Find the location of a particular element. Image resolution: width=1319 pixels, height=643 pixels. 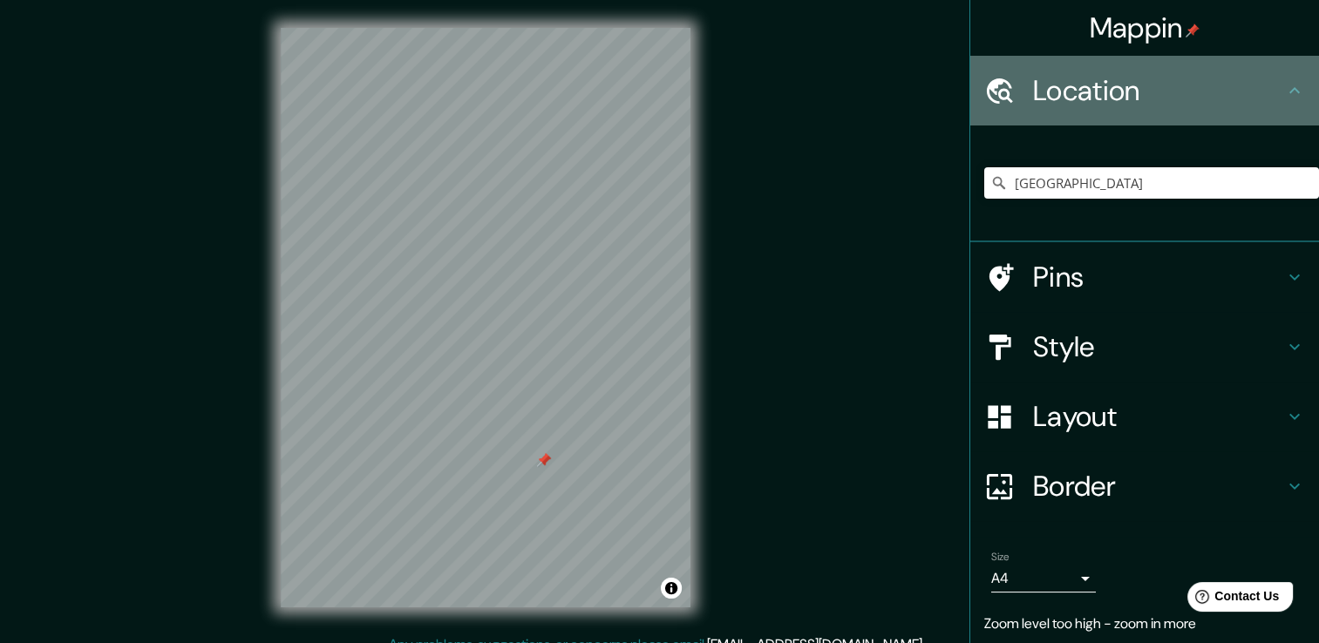

div: Style is located at coordinates (1145, 347).